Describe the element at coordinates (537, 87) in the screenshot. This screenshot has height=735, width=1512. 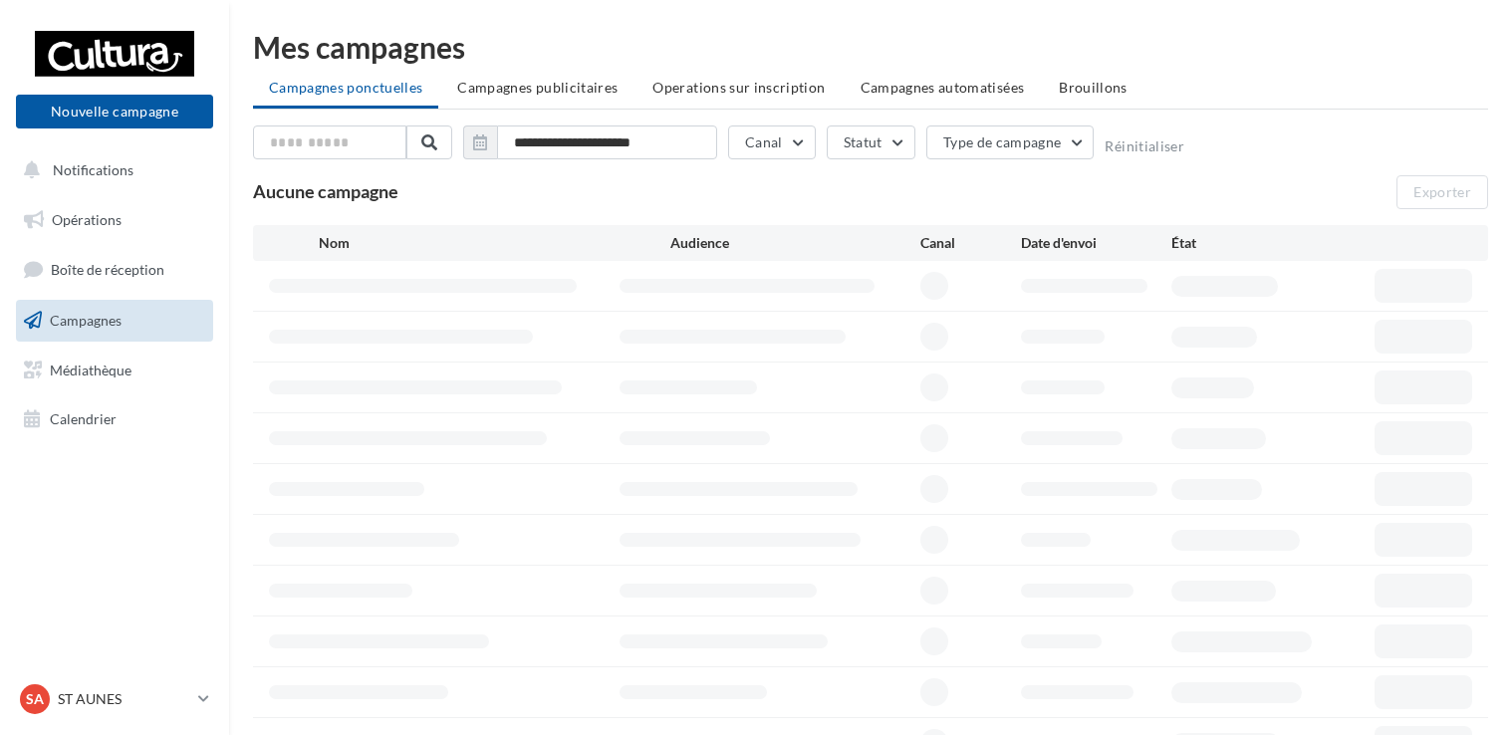
I see `span: Campagnes publicitaires` at that location.